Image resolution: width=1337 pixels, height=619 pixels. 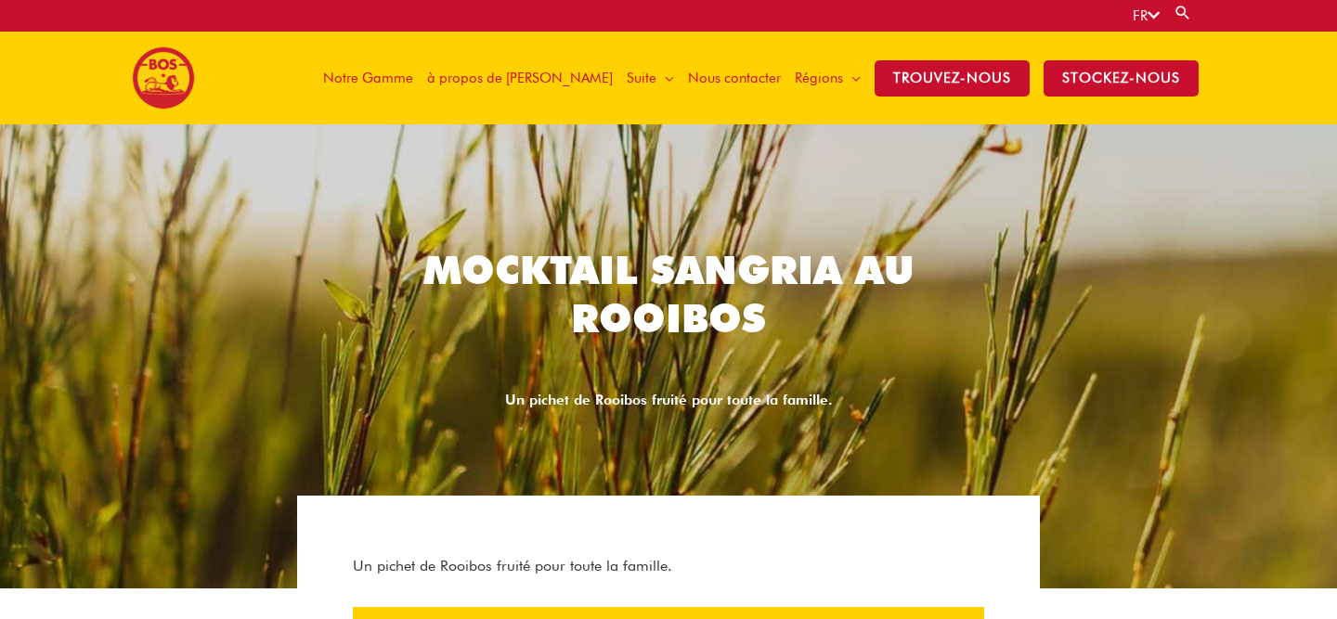 What do you see at coordinates (952, 78) in the screenshot?
I see `a: TROUVEZ-NOUS` at bounding box center [952, 78].